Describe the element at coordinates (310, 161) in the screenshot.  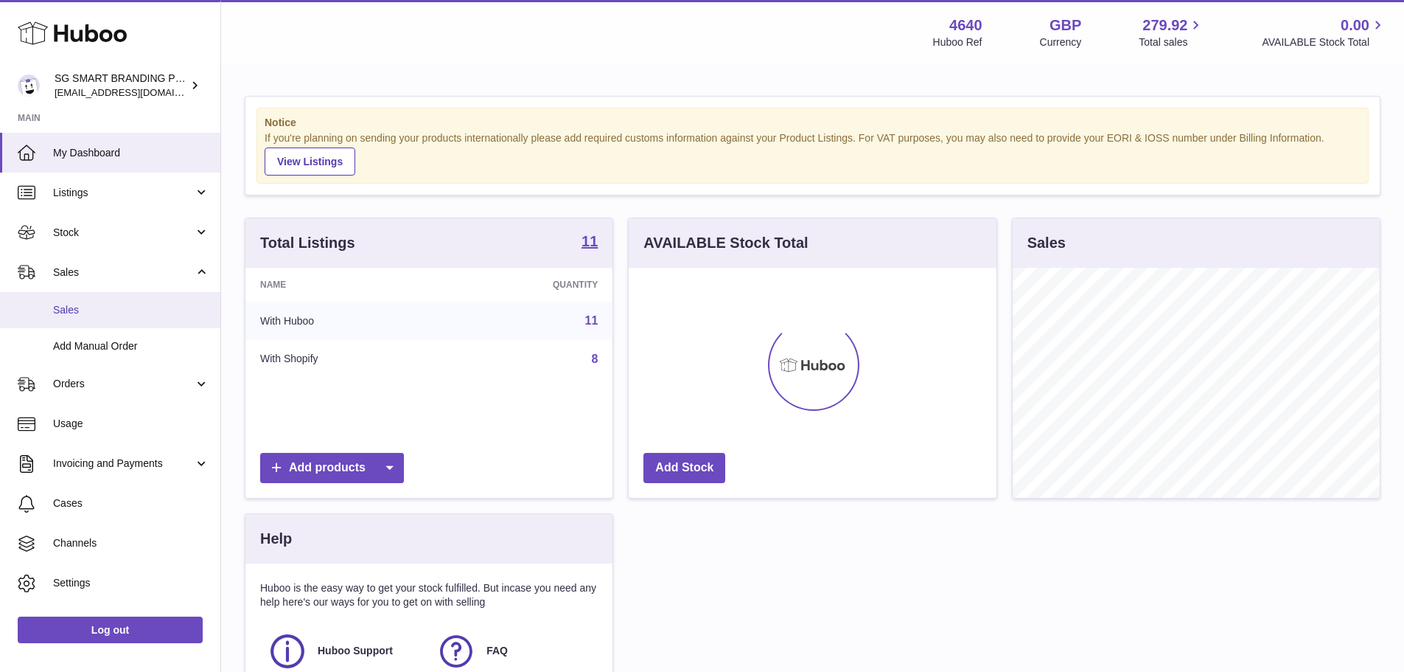
I see `a: View Listings` at that location.